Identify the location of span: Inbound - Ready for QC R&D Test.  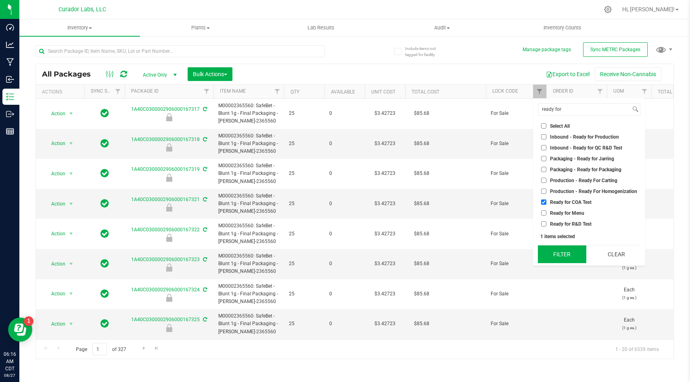
(586, 148).